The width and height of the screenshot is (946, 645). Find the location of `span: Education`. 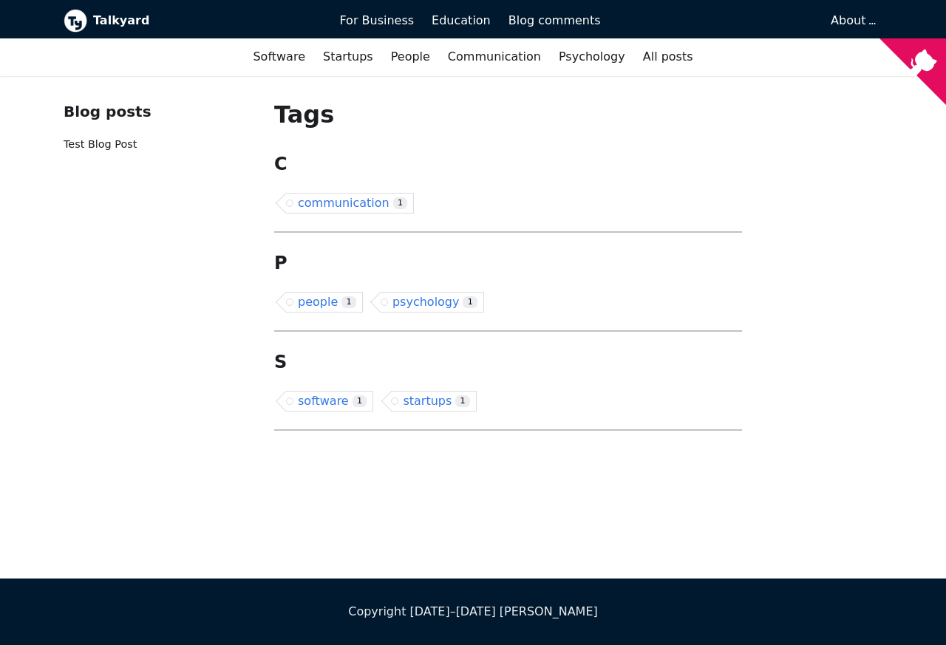

span: Education is located at coordinates (461, 20).